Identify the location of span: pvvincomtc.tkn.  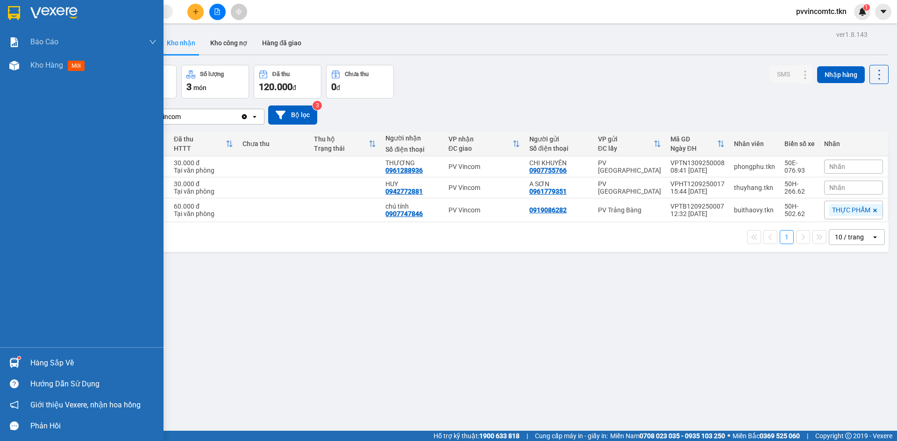
(821, 11).